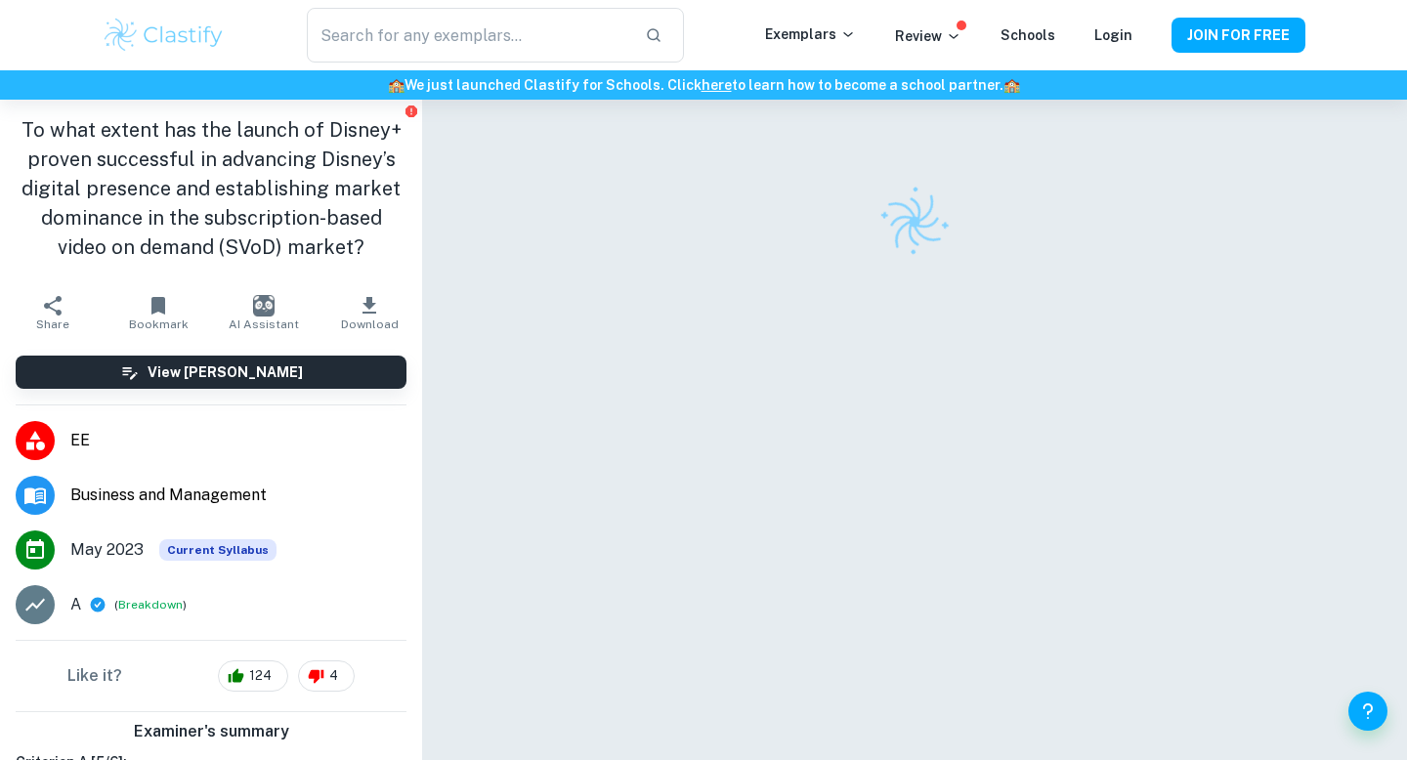 Image resolution: width=1407 pixels, height=760 pixels. I want to click on span: Share, so click(53, 324).